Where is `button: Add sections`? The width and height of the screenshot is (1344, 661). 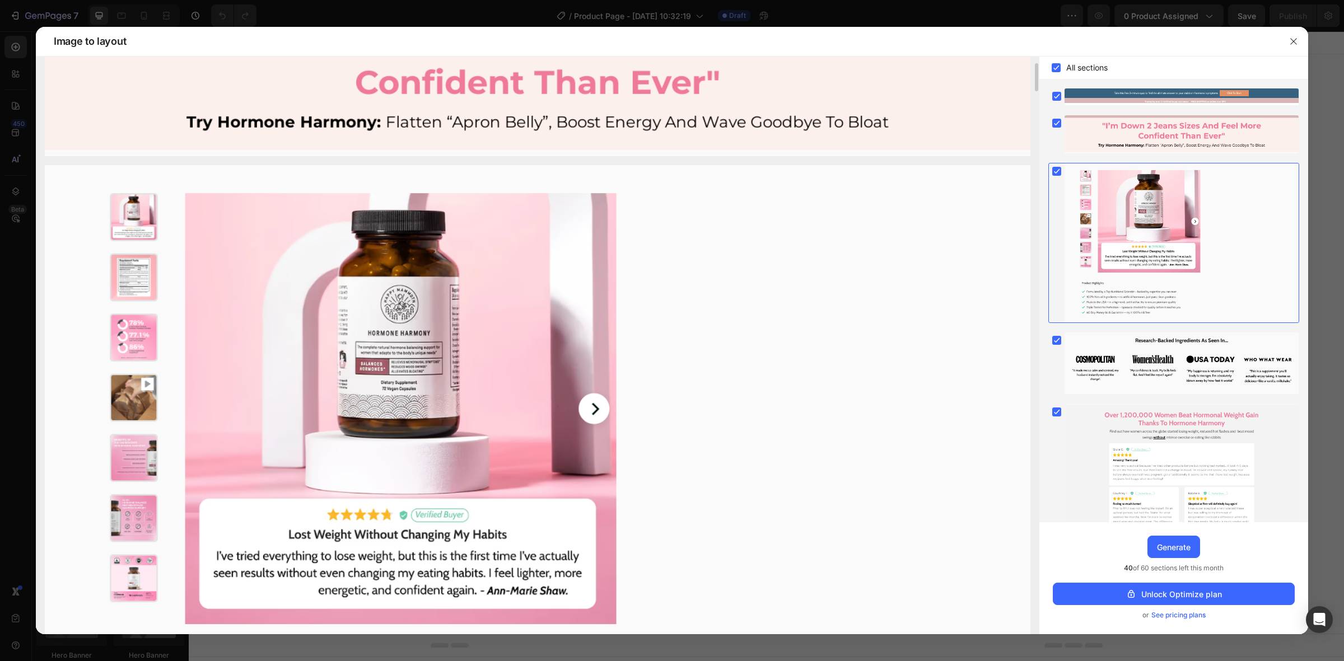 button: Add sections is located at coordinates (535, 352).